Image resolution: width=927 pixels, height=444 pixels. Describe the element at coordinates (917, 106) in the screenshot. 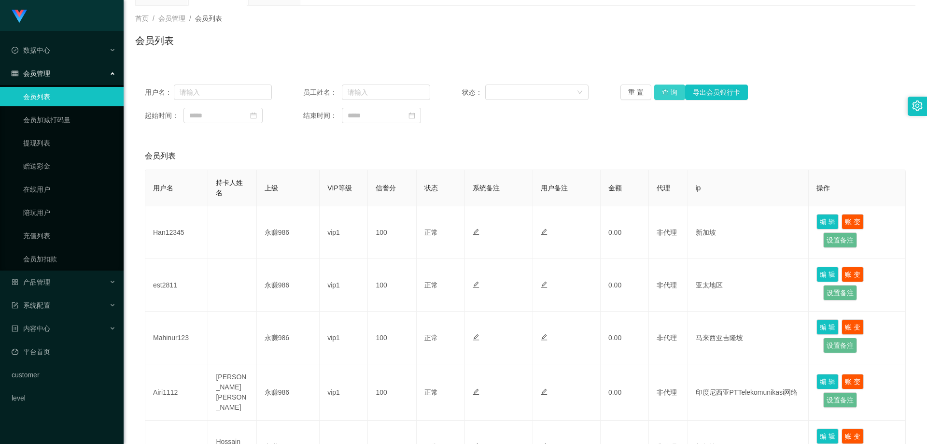

I see `i: 图标: setting` at that location.